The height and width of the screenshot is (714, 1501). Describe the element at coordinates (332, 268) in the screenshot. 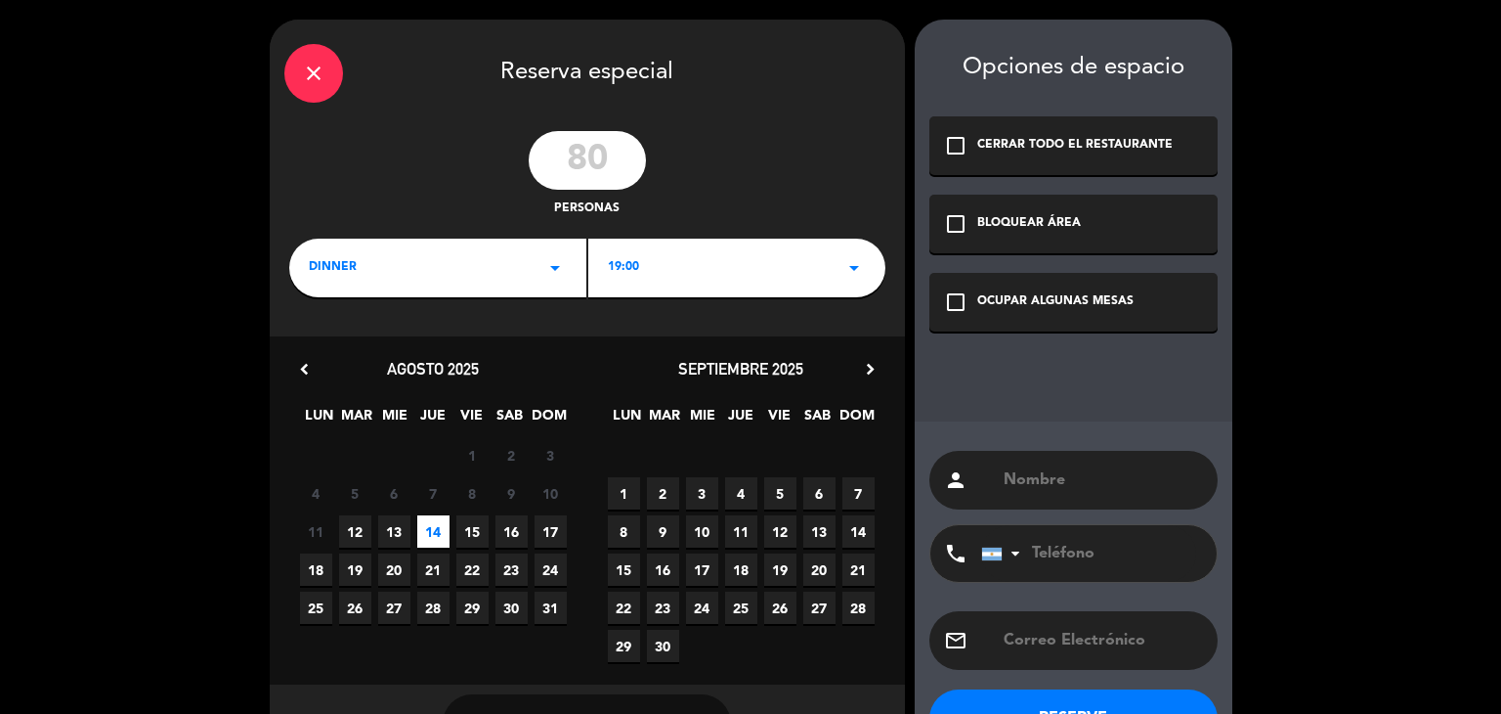

I see `span: DINNER` at that location.